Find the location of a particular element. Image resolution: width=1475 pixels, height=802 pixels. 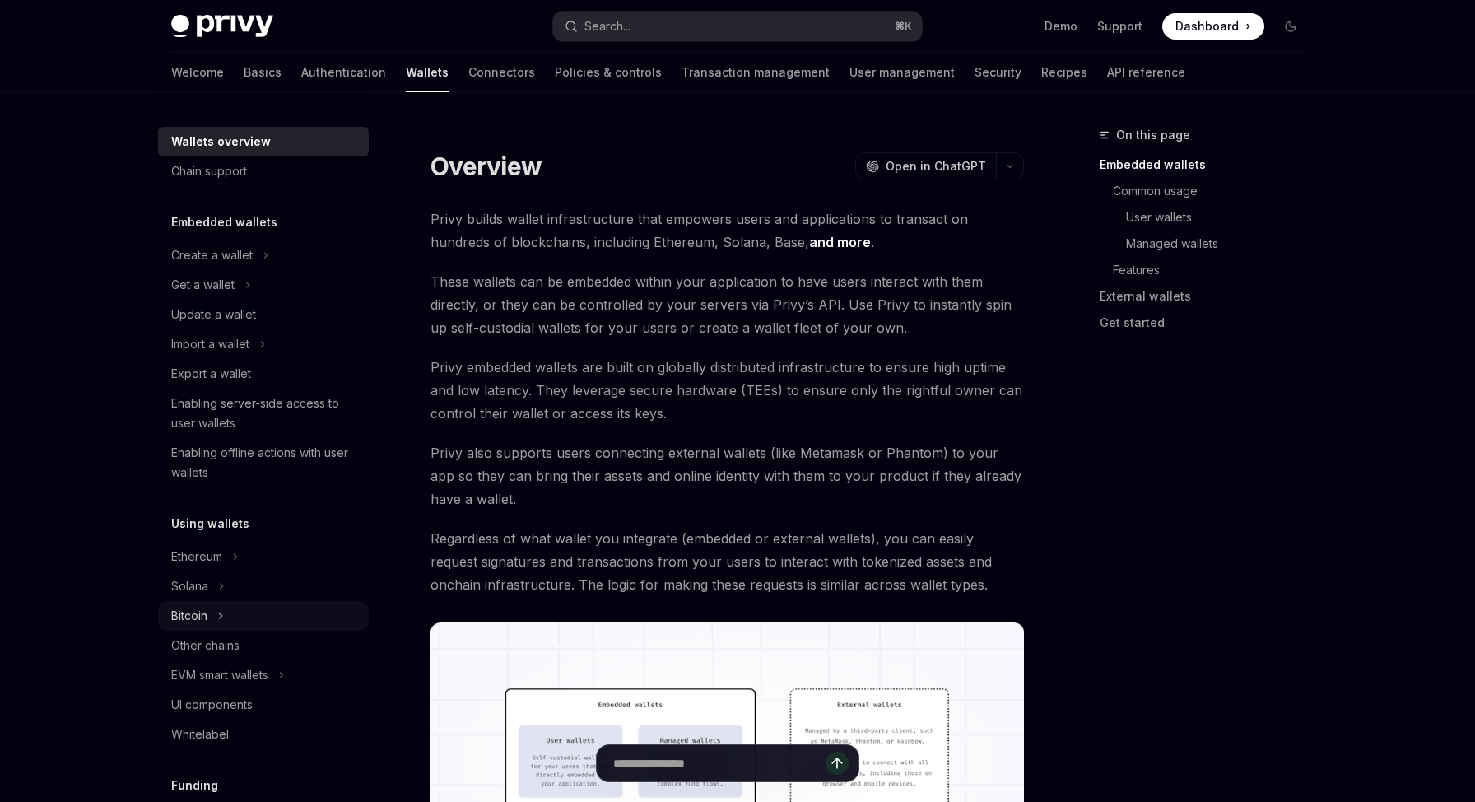

h5: Embedded wallets is located at coordinates (224, 222).